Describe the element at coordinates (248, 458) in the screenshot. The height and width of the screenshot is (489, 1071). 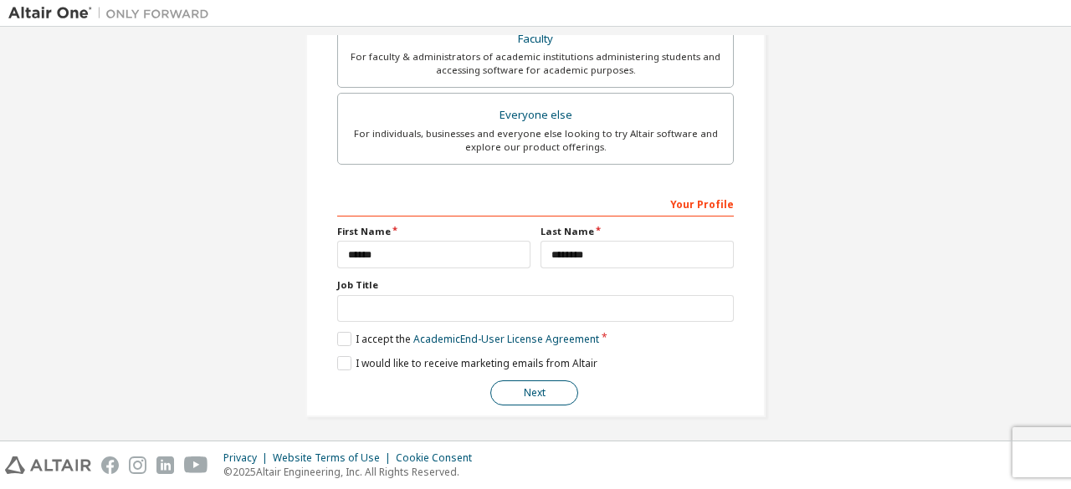
I see `div: Privacy` at that location.